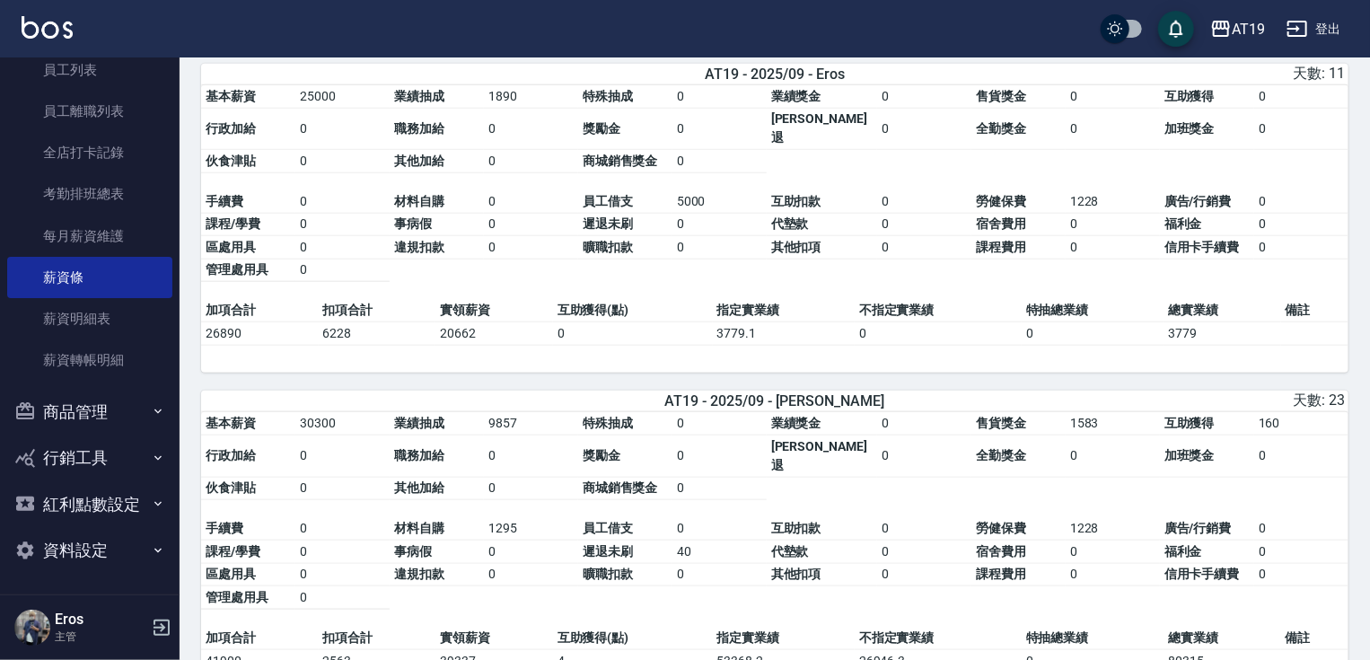 The height and width of the screenshot is (660, 1370). Describe the element at coordinates (259, 334) in the screenshot. I see `td: 26890` at that location.